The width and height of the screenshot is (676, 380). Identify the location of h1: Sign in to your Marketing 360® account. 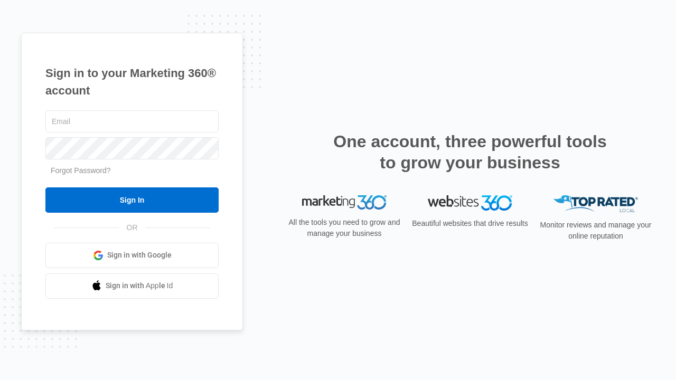
(132, 82).